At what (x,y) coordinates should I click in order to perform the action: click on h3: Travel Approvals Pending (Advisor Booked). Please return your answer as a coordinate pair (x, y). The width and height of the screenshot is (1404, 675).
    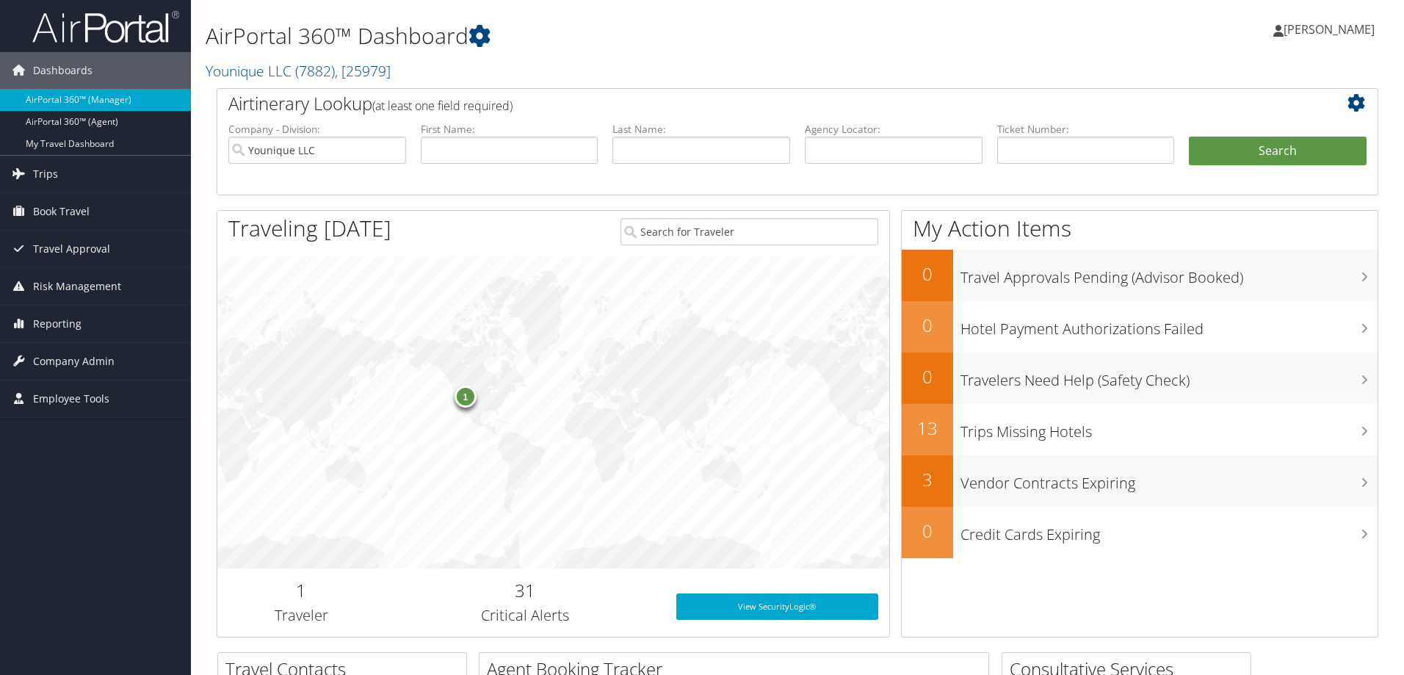
    Looking at the image, I should click on (1169, 274).